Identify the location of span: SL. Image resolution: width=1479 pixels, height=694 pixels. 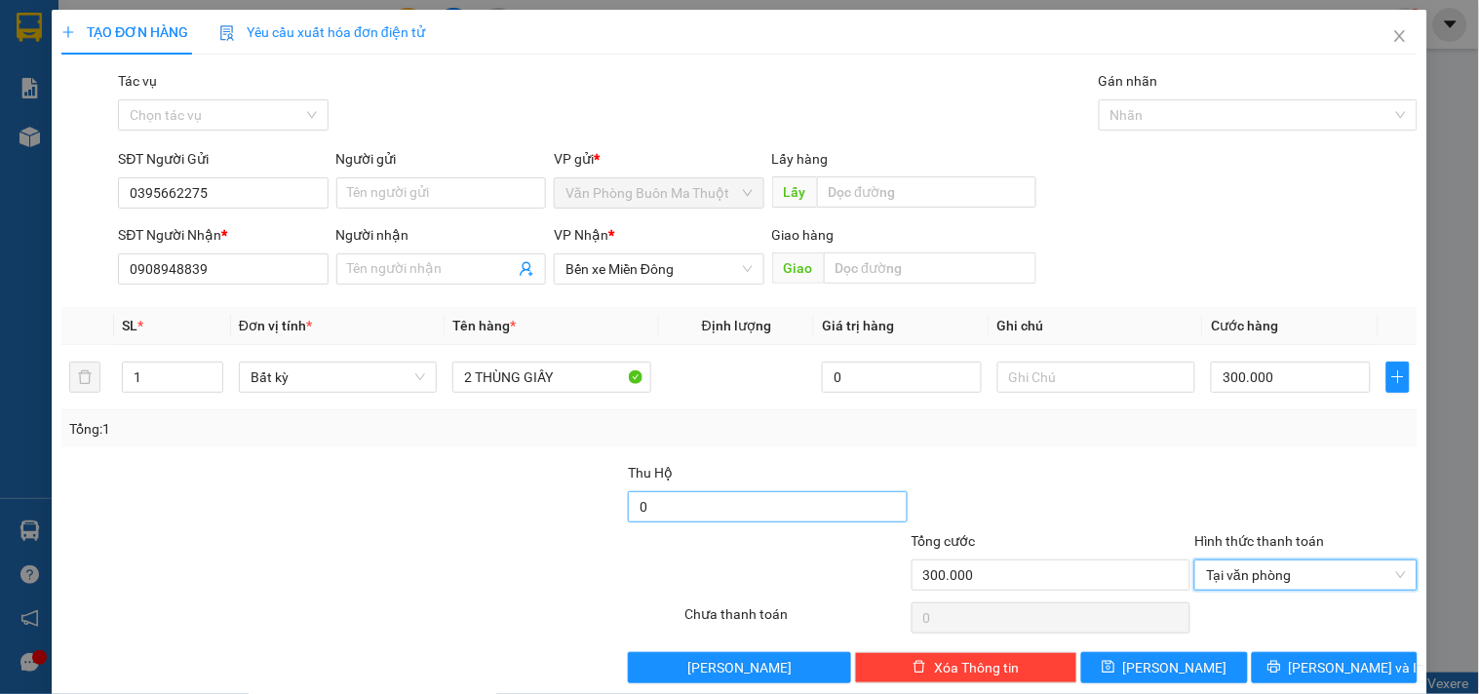
(130, 326).